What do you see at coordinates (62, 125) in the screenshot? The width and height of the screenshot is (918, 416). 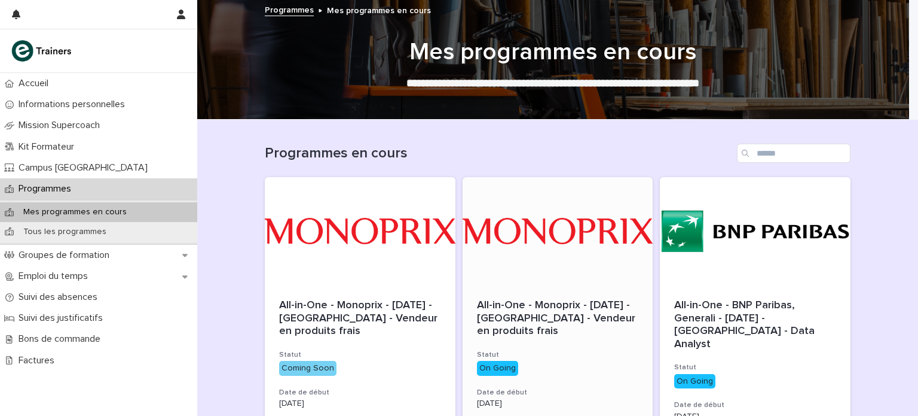 I see `p: Mission Supercoach` at bounding box center [62, 125].